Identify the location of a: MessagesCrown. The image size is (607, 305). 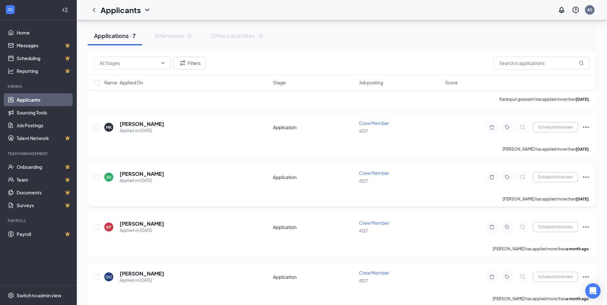
(44, 45).